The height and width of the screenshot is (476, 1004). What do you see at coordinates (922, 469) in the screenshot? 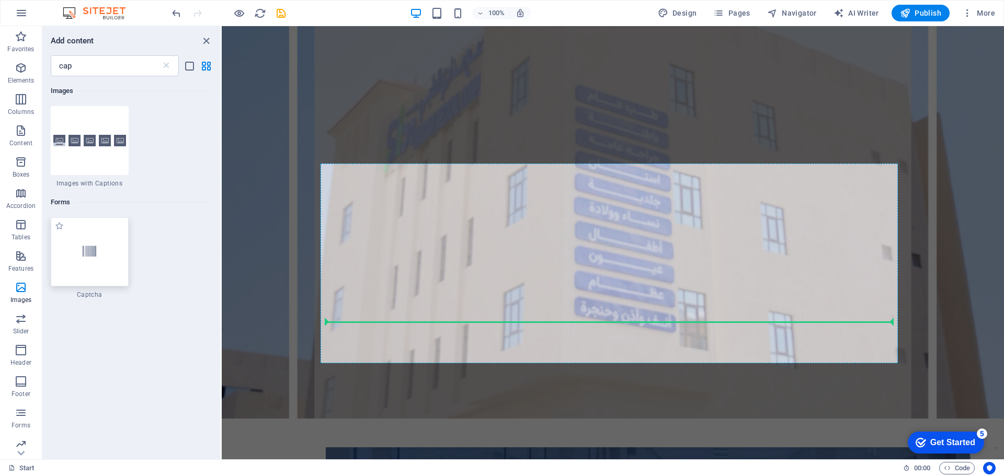
I see `span: 00 00` at bounding box center [922, 469].